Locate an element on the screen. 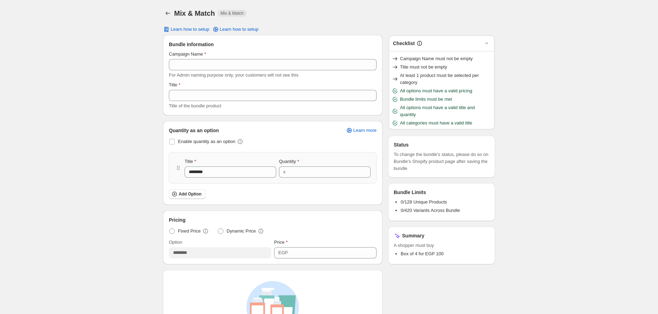 The image size is (658, 314). label: Option is located at coordinates (175, 242).